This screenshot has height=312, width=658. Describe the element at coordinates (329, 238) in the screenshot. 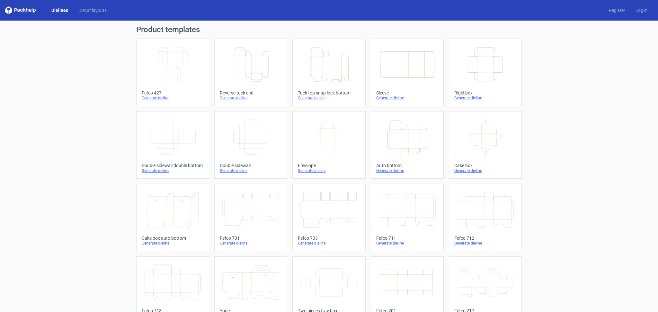

I see `div: Fefco 703` at that location.